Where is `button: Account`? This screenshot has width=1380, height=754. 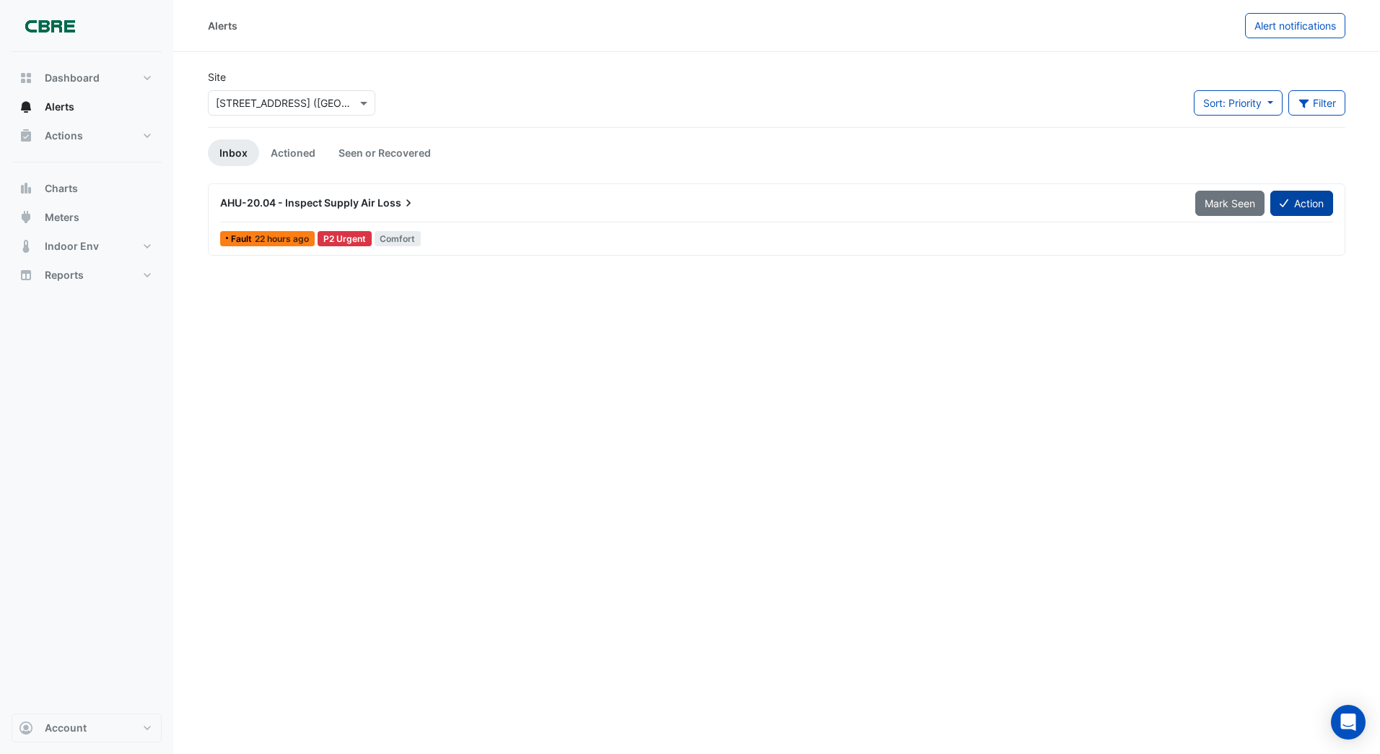
button: Account is located at coordinates (87, 728).